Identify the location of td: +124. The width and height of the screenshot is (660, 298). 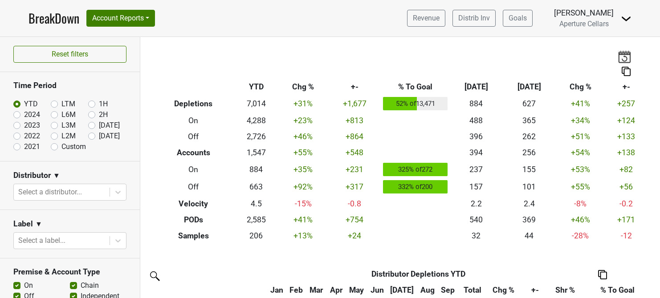
(626, 121).